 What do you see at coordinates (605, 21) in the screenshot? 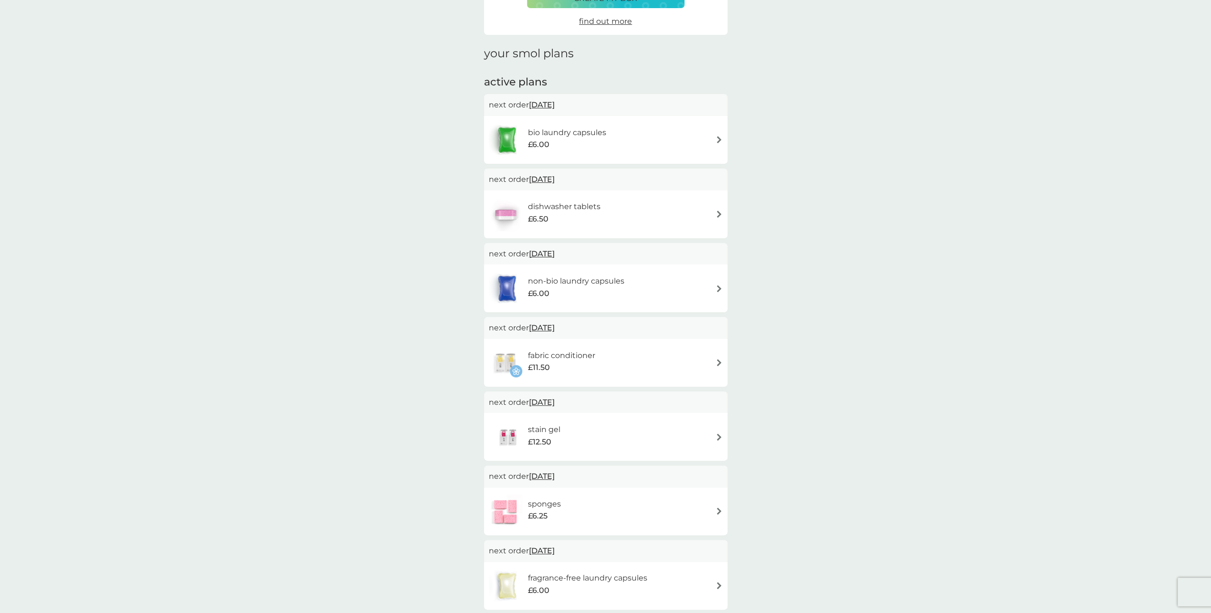
I see `a: find out more` at bounding box center [605, 21].